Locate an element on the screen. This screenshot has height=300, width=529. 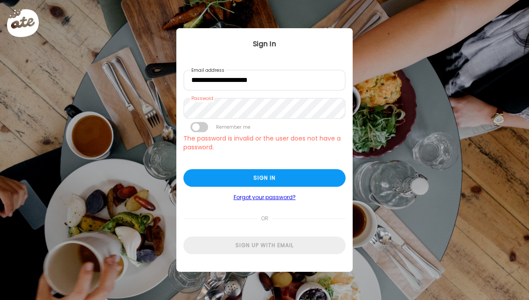
label: Password is located at coordinates (202, 99).